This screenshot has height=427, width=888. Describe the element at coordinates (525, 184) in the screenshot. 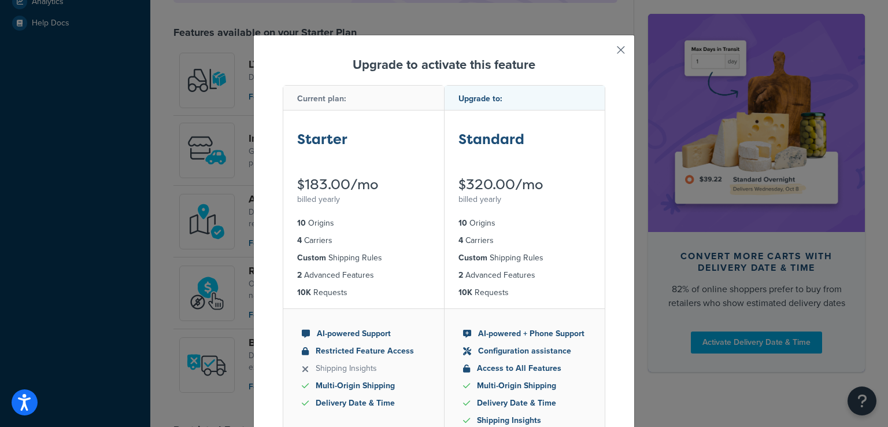

I see `div: $320.00/mo` at that location.